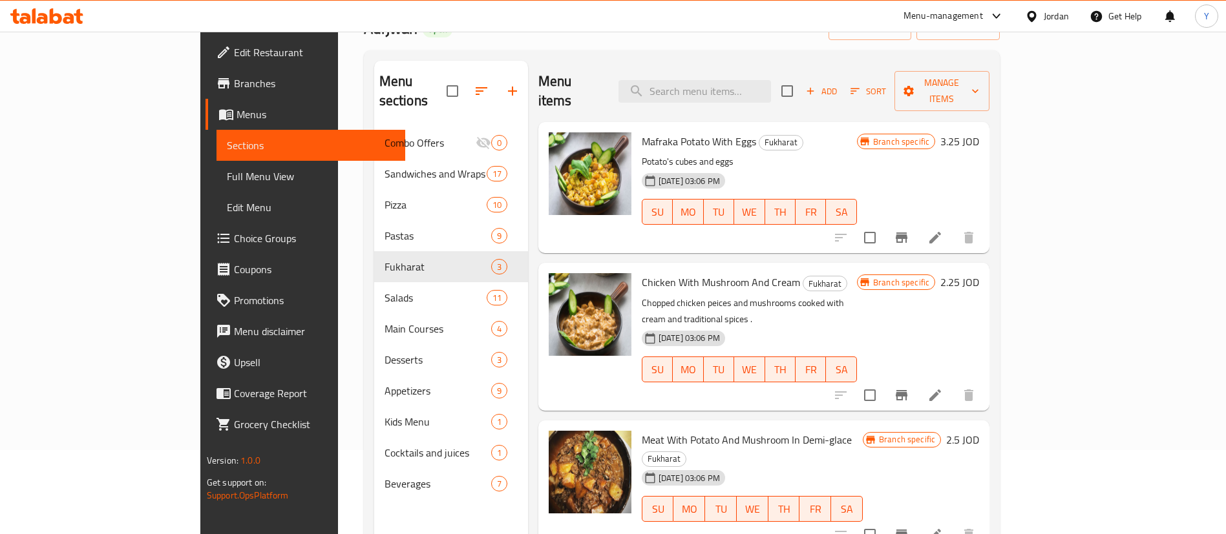 This screenshot has height=534, width=1226. I want to click on span: Select all sections, so click(452, 91).